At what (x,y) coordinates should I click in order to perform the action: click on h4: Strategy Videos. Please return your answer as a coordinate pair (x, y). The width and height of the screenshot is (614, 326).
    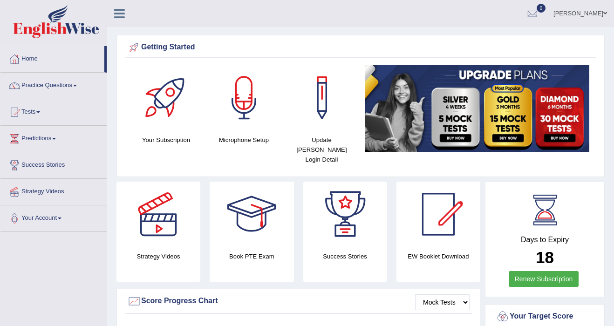
    Looking at the image, I should click on (158, 256).